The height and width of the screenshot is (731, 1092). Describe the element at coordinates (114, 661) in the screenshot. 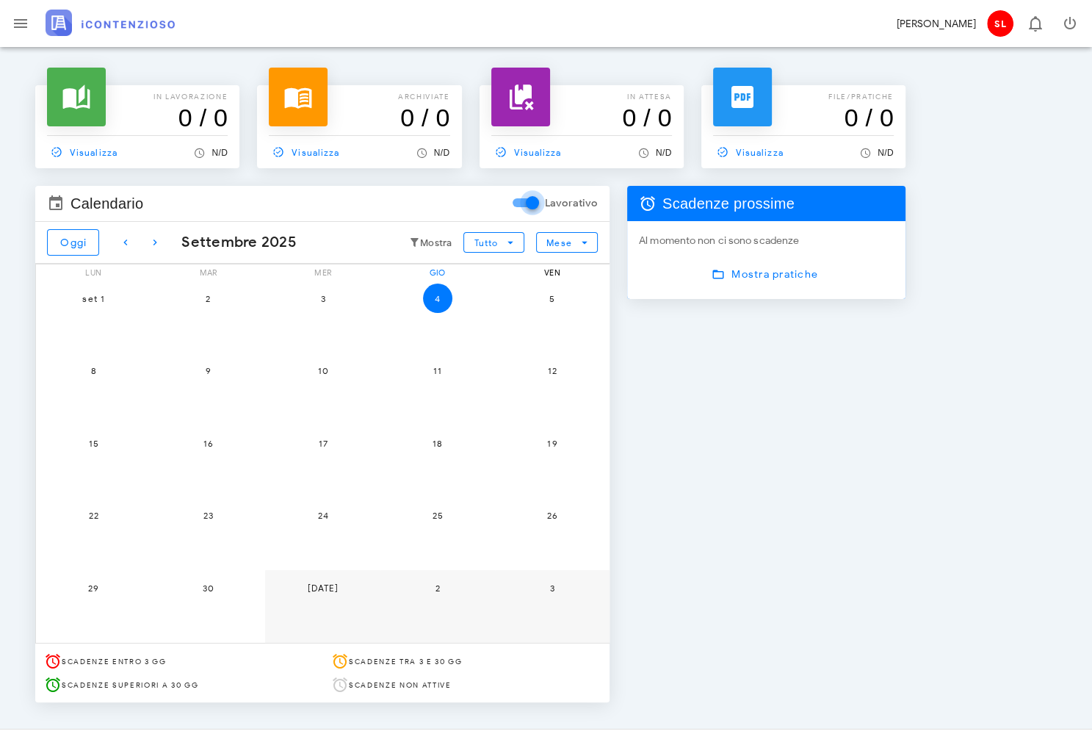

I see `span: Scadenze entro 3 gg` at that location.